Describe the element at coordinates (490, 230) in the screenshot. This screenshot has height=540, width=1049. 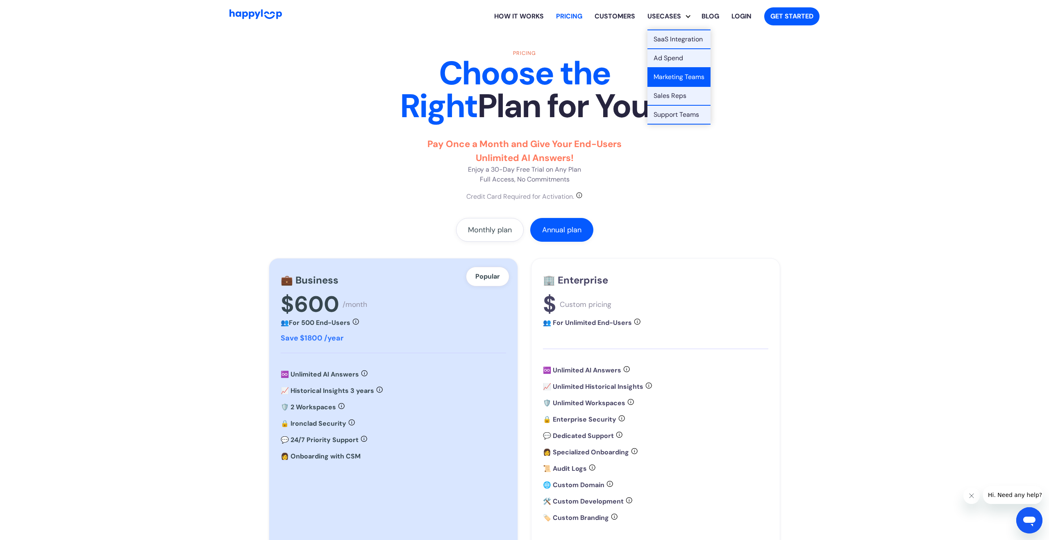
I see `div: Monthly plan` at that location.